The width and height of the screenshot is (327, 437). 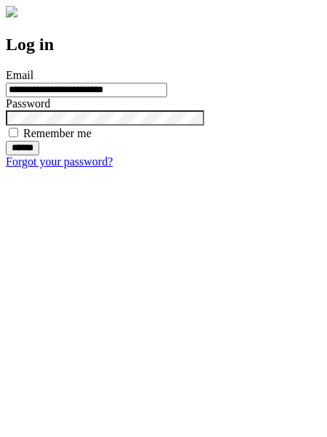 I want to click on label: Password, so click(x=28, y=103).